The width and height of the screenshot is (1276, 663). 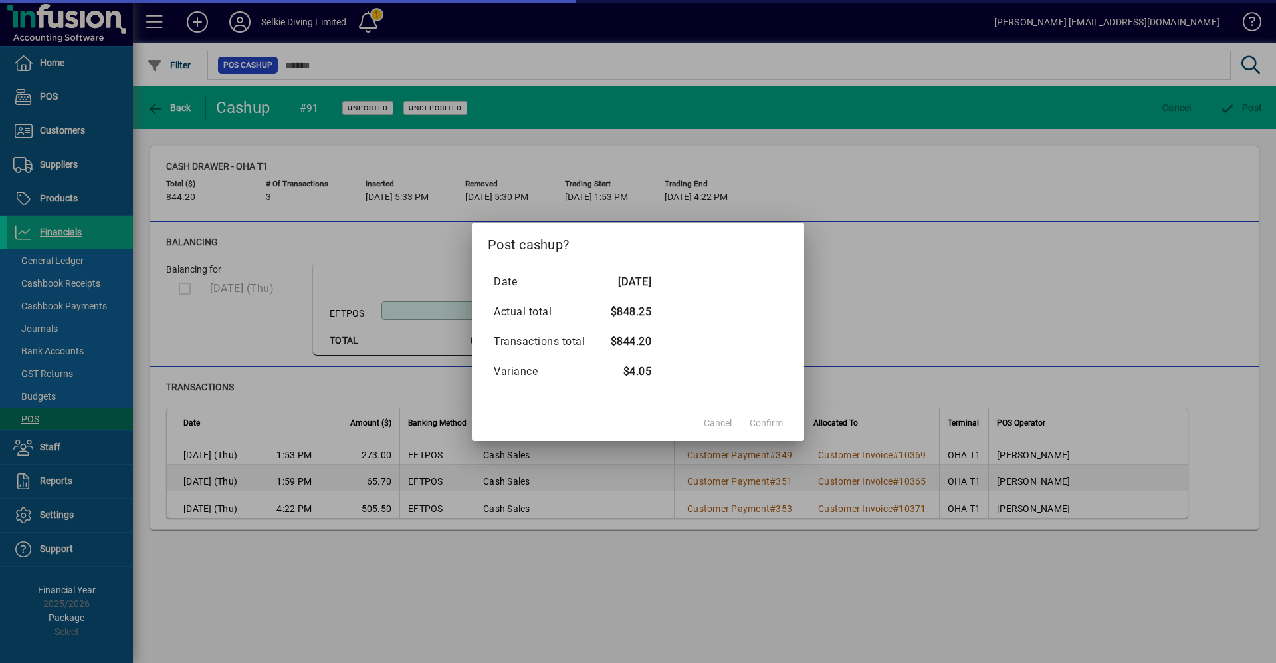 What do you see at coordinates (546, 342) in the screenshot?
I see `td: Transactions total` at bounding box center [546, 342].